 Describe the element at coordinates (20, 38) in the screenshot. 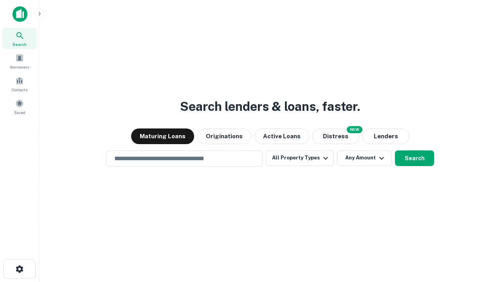

I see `div: Search` at that location.